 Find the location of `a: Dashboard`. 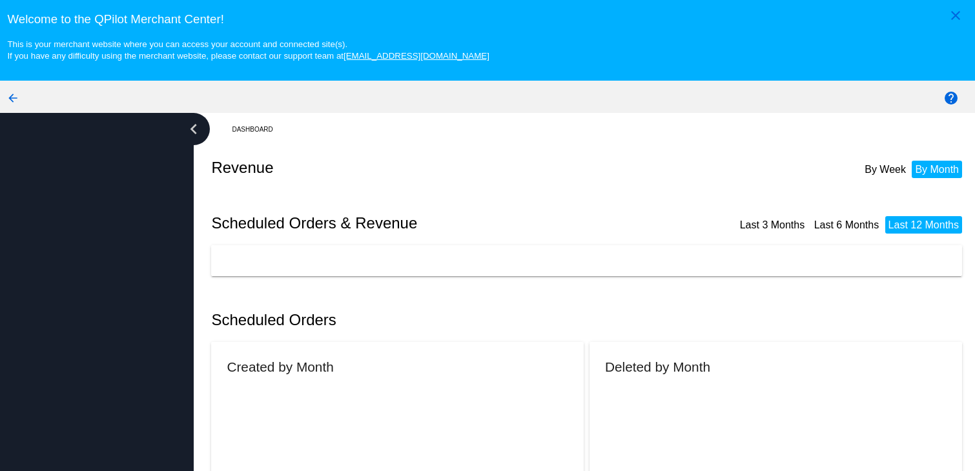

a: Dashboard is located at coordinates (258, 129).